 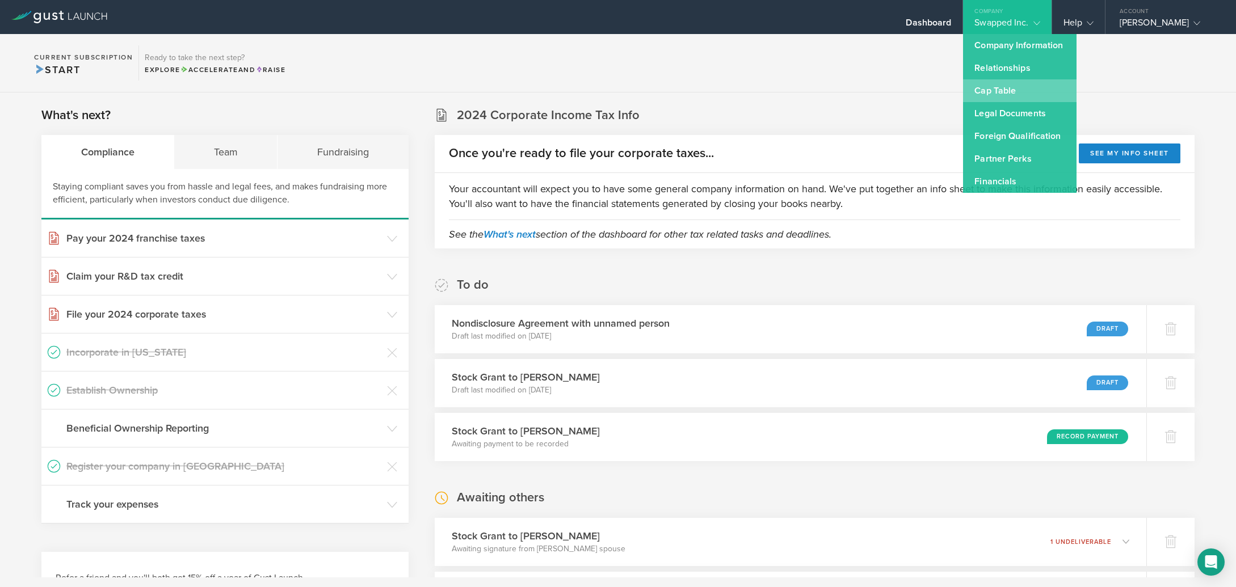 I want to click on div: Compliance, so click(x=108, y=152).